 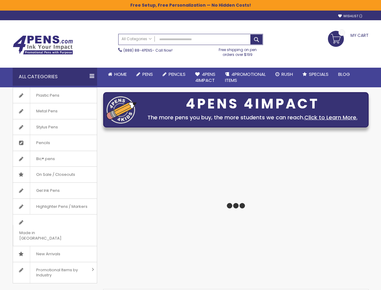 I want to click on div: All Categories, so click(x=55, y=77).